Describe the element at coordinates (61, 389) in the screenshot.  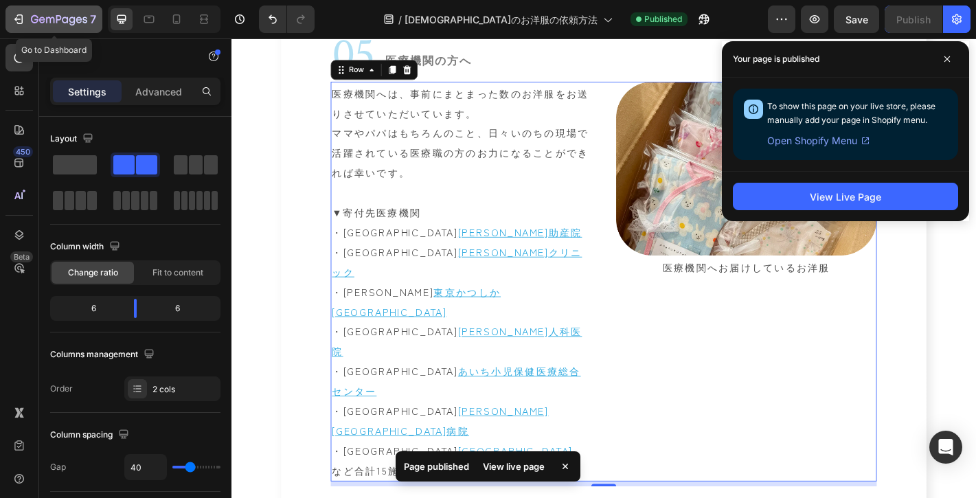
I see `div: Order` at that location.